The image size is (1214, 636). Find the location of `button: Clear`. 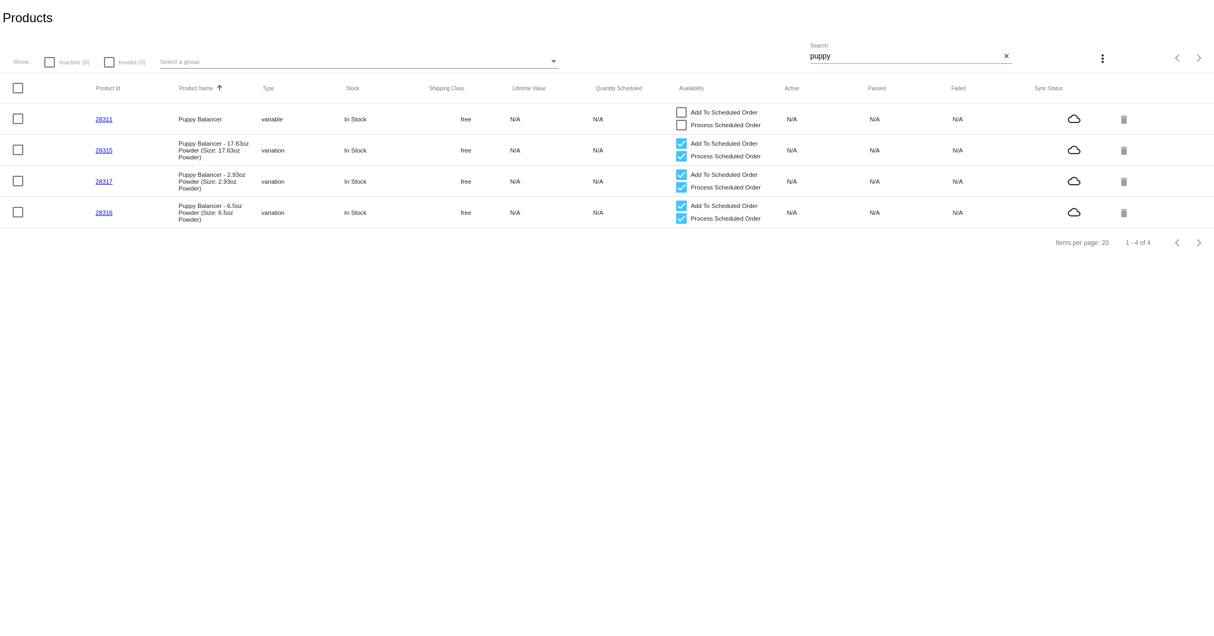

button: Clear is located at coordinates (1007, 56).